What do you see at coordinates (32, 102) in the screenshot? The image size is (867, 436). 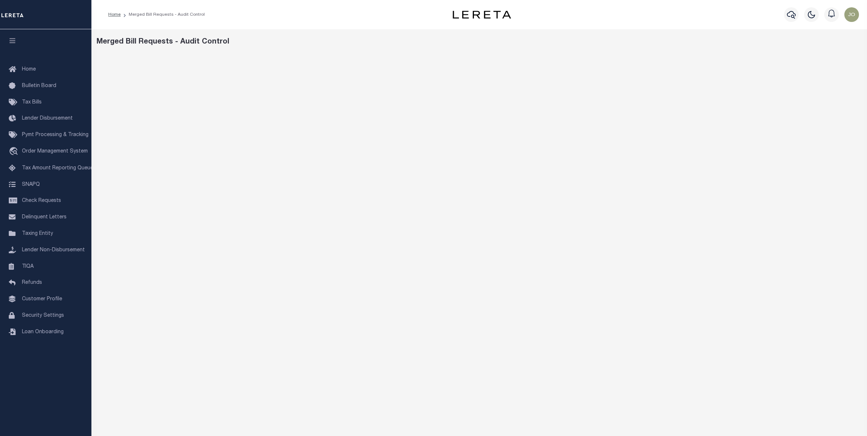 I see `span: Tax Bills` at bounding box center [32, 102].